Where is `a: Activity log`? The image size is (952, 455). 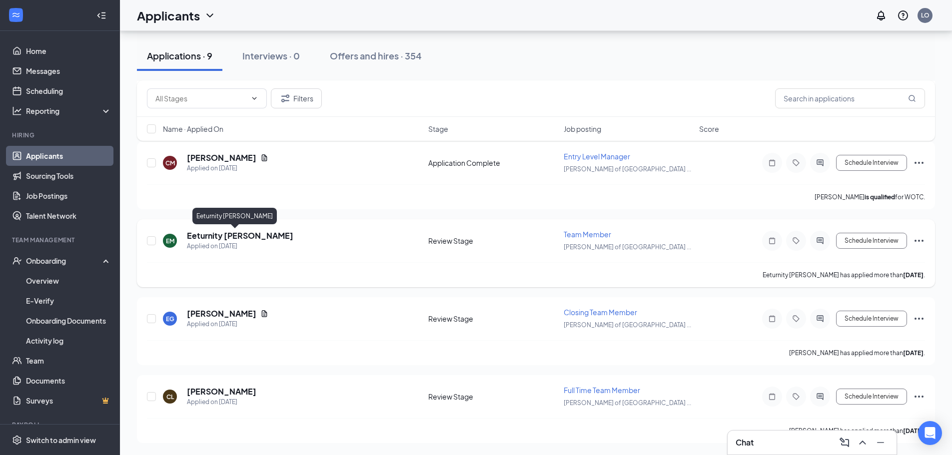
a: Activity log is located at coordinates (68, 341).